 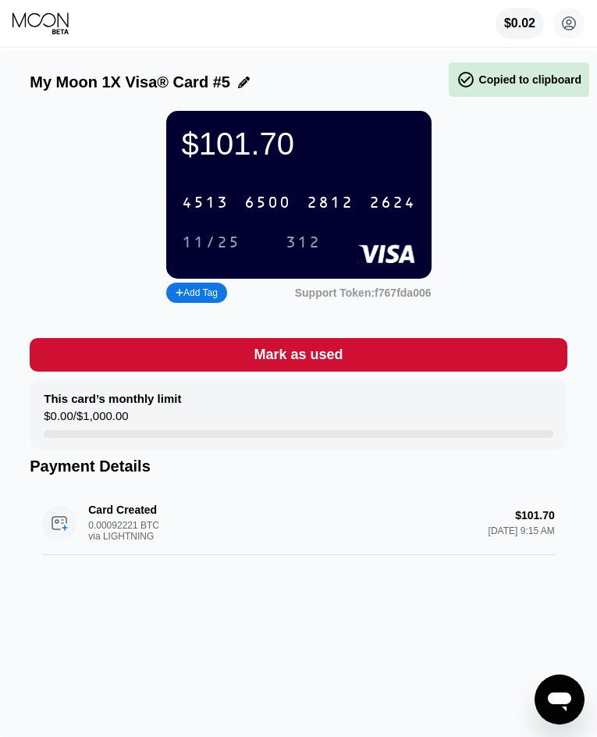 I want to click on div: Payment Details, so click(x=298, y=466).